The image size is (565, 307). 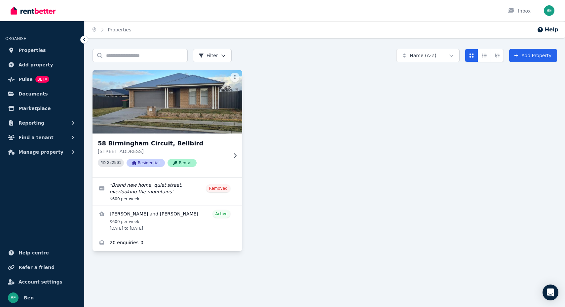 I want to click on h3: 58 Birmingham Circuit, Bellbird, so click(x=163, y=143).